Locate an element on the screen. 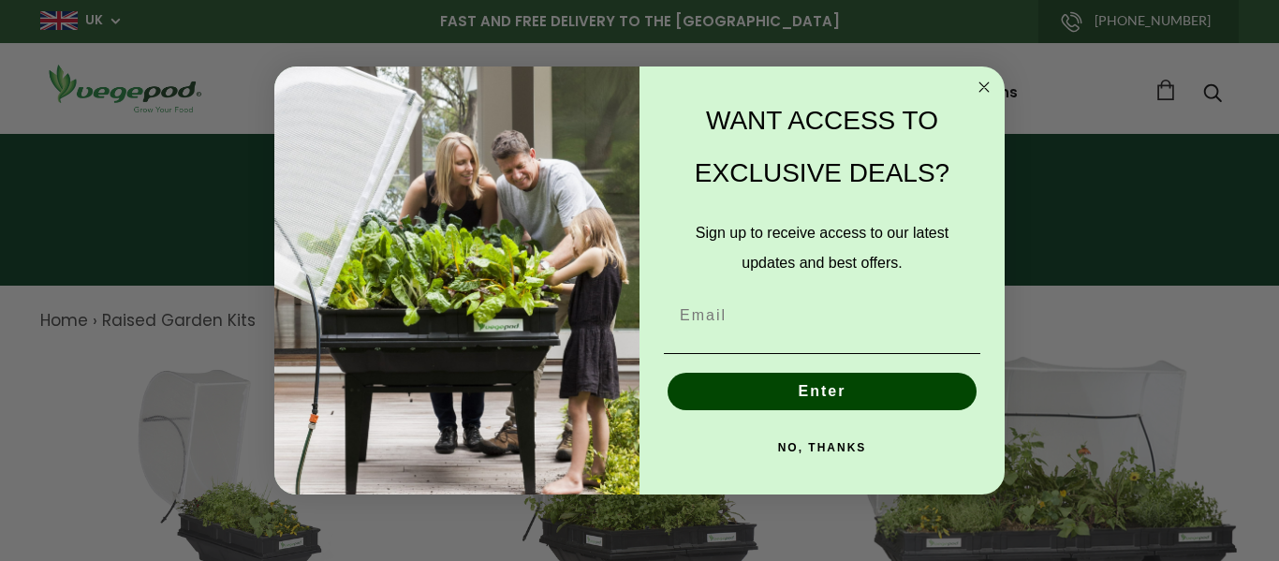 The image size is (1279, 561). img: underline is located at coordinates (822, 353).